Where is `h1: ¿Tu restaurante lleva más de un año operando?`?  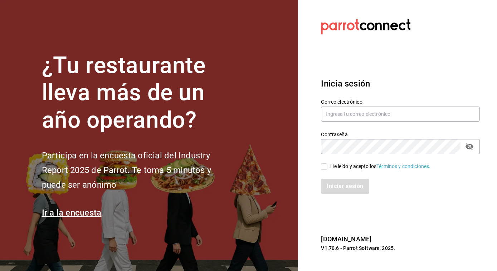
h1: ¿Tu restaurante lleva más de un año operando? is located at coordinates (138, 93).